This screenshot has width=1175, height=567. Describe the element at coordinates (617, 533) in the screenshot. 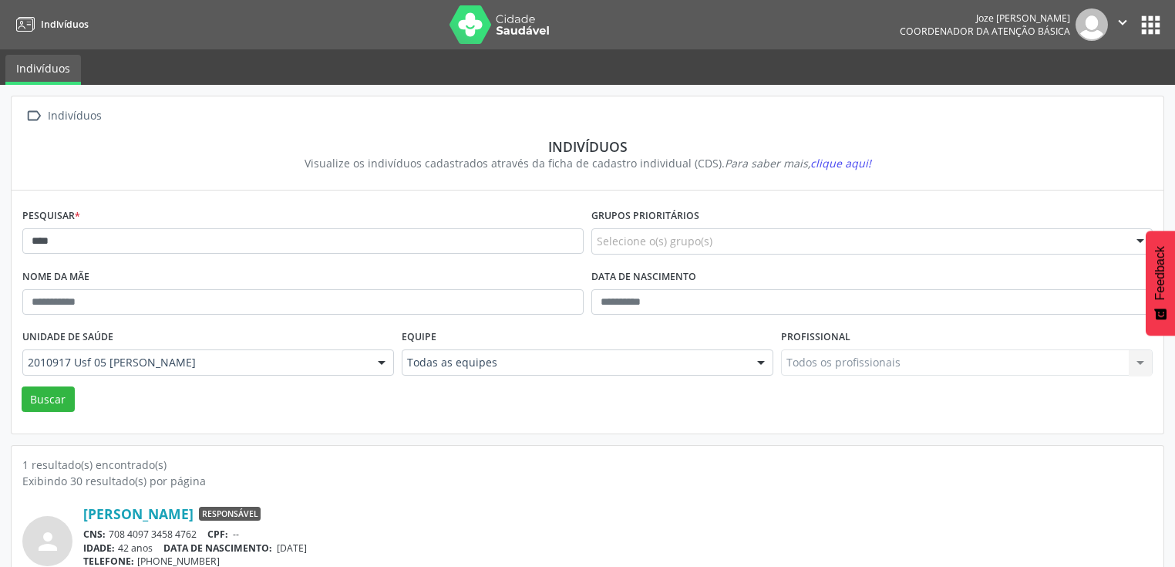

I see `div: 708 4097 3458 4762` at that location.